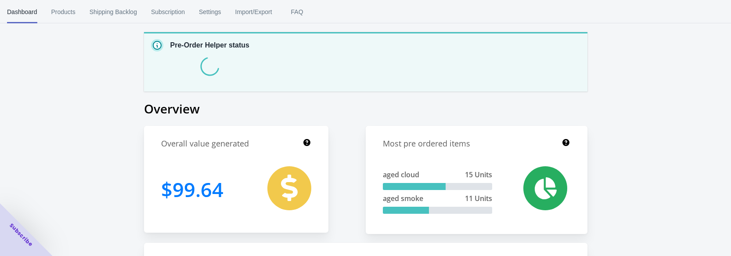 This screenshot has width=731, height=256. I want to click on h1: 99.64, so click(192, 189).